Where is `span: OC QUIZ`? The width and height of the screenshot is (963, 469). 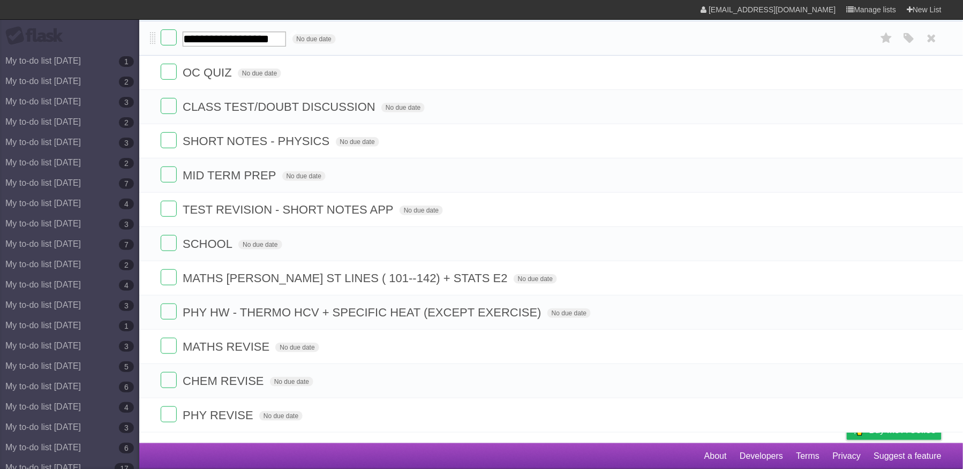 span: OC QUIZ is located at coordinates (208, 72).